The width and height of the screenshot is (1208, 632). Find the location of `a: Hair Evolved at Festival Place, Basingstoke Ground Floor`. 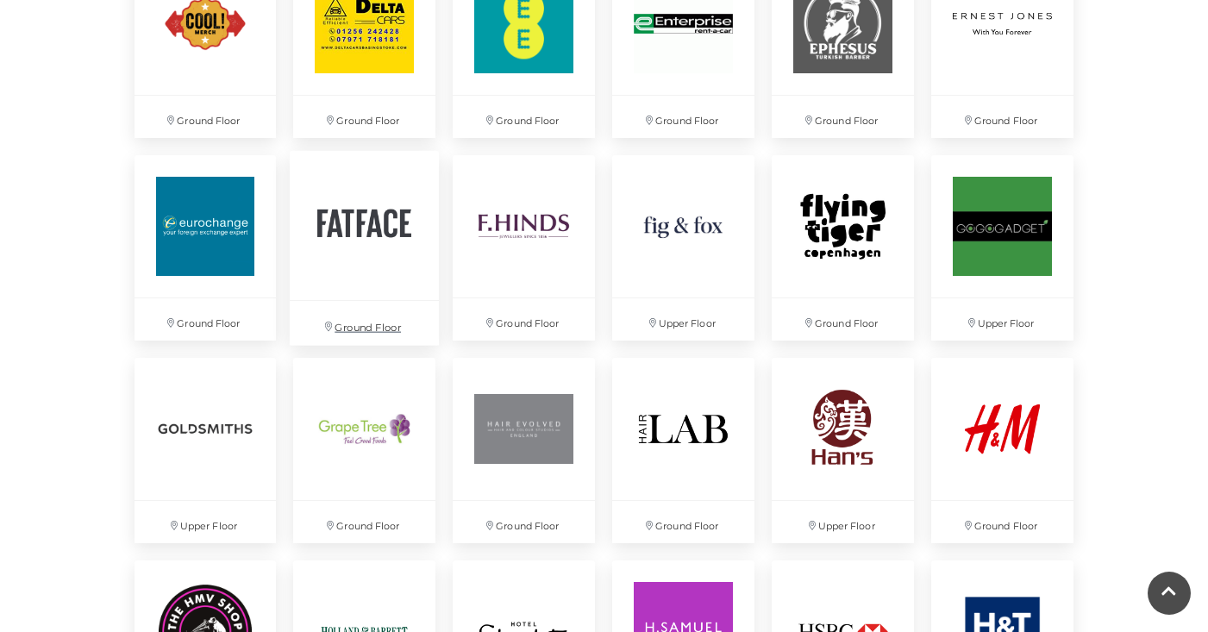

a: Hair Evolved at Festival Place, Basingstoke Ground Floor is located at coordinates (523, 450).